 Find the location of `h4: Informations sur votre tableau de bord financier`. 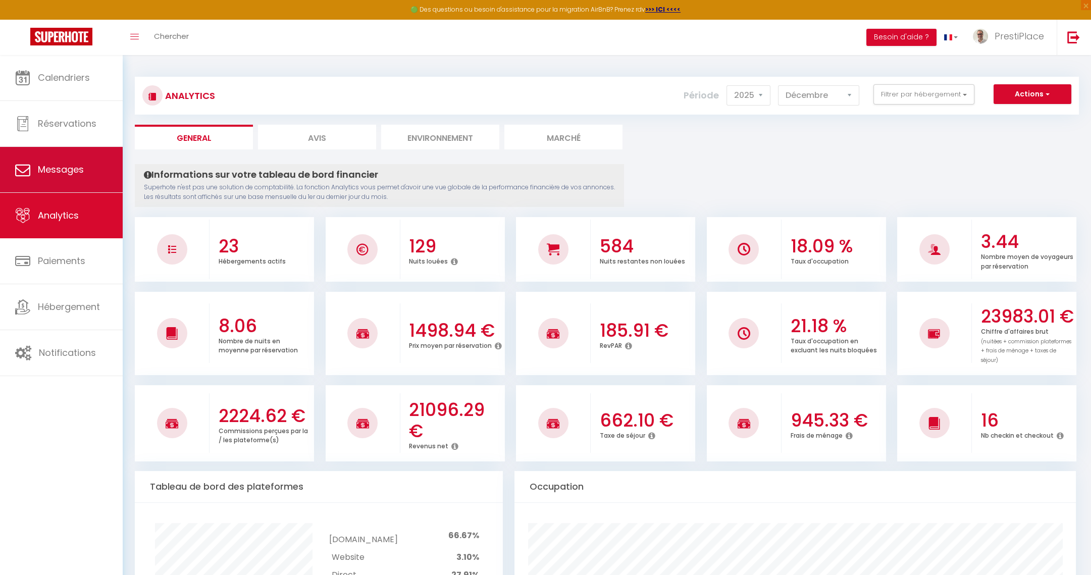

h4: Informations sur votre tableau de bord financier is located at coordinates (379, 175).